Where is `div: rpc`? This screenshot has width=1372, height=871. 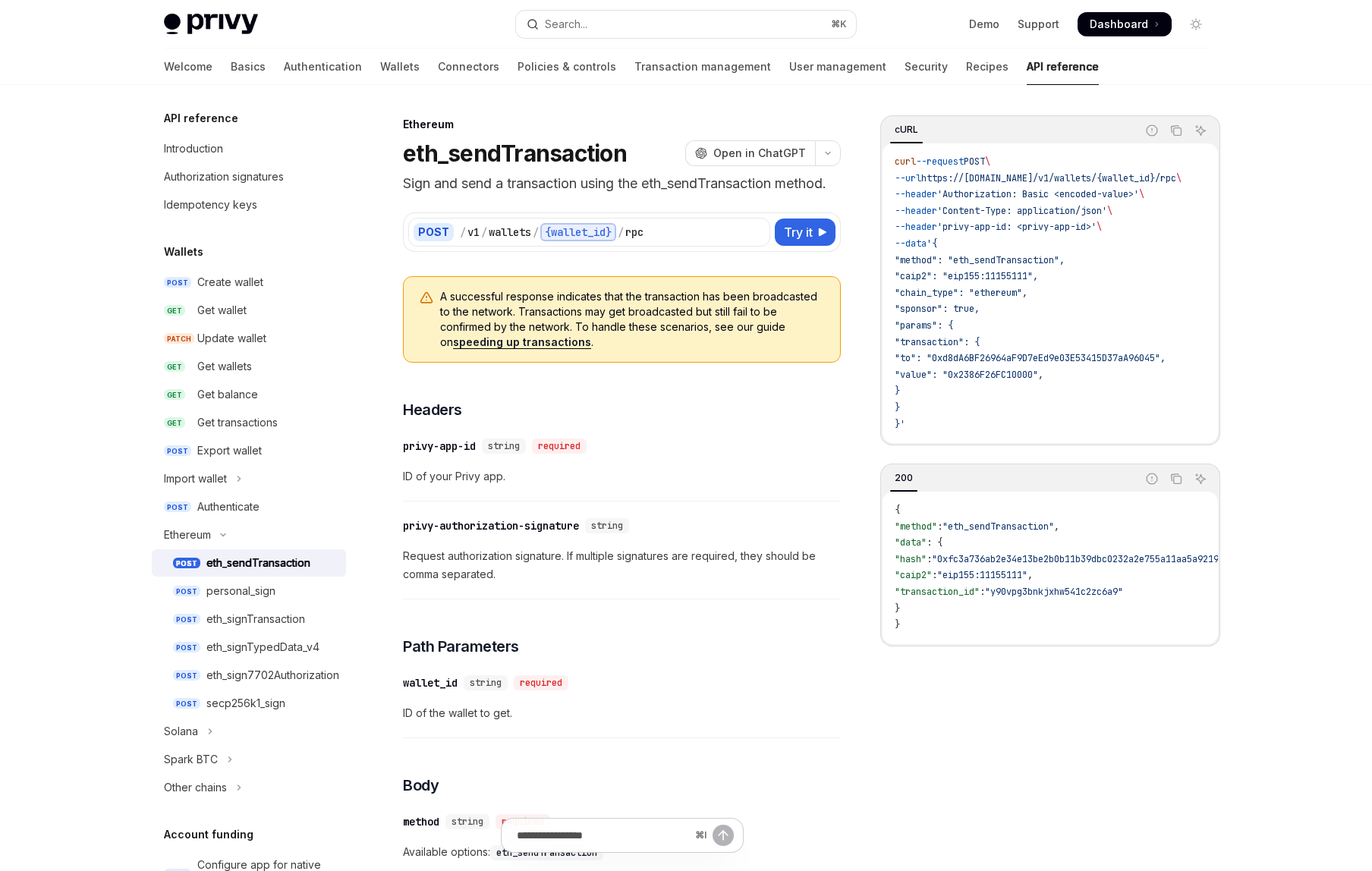 div: rpc is located at coordinates (634, 232).